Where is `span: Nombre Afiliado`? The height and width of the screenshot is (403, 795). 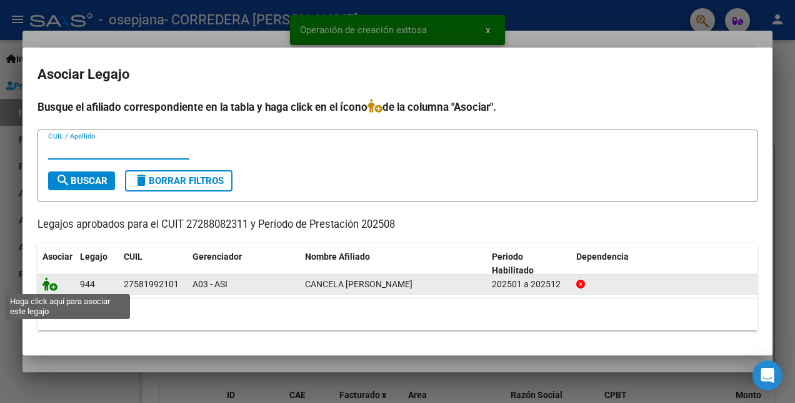 span: Nombre Afiliado is located at coordinates (338, 256).